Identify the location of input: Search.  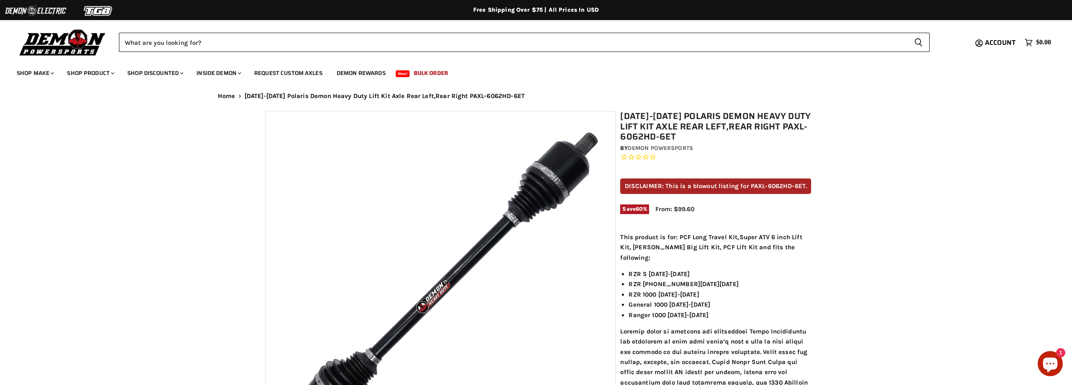
(513, 42).